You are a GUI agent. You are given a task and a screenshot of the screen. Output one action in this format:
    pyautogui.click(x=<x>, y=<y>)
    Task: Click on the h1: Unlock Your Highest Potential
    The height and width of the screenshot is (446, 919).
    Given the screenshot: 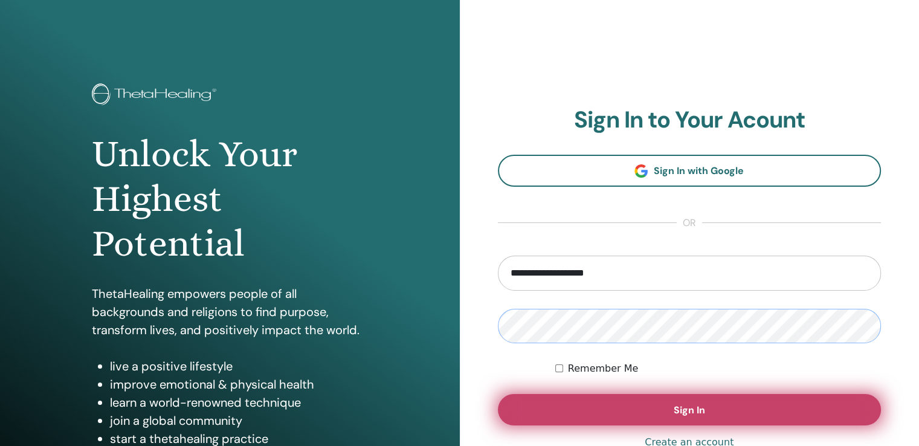 What is the action you would take?
    pyautogui.click(x=229, y=199)
    